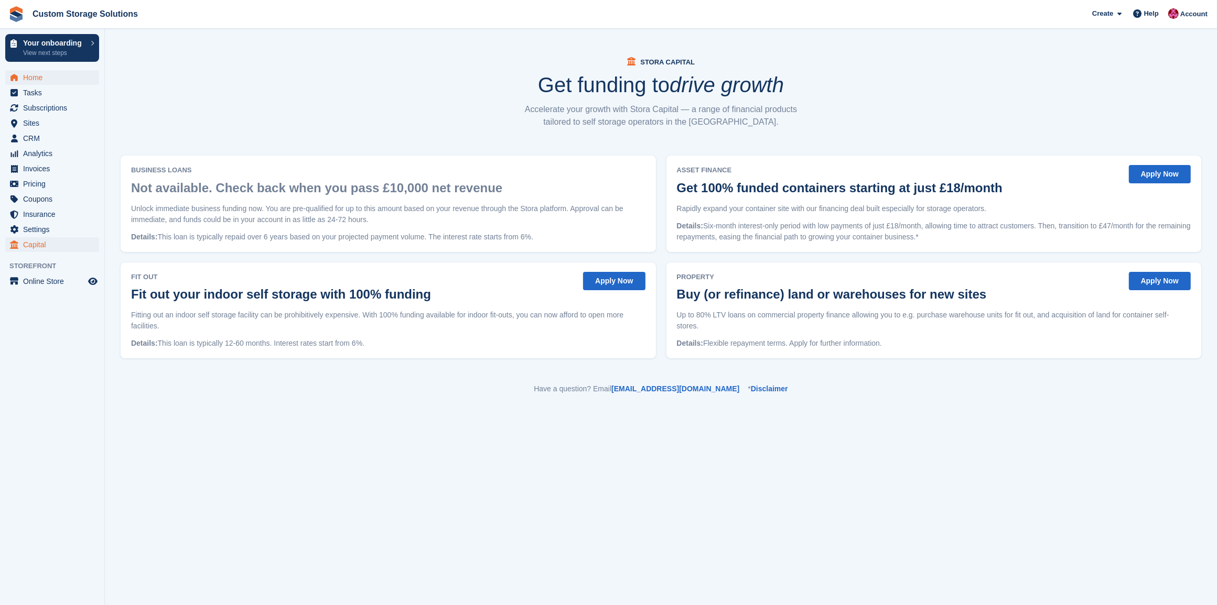 This screenshot has height=605, width=1217. Describe the element at coordinates (16, 14) in the screenshot. I see `img: stora-icon-8386f47178a22dfd0bd8f6a31ec36ba5ce8667c1dd55bd0f319d3a0aa187defe.svg` at that location.